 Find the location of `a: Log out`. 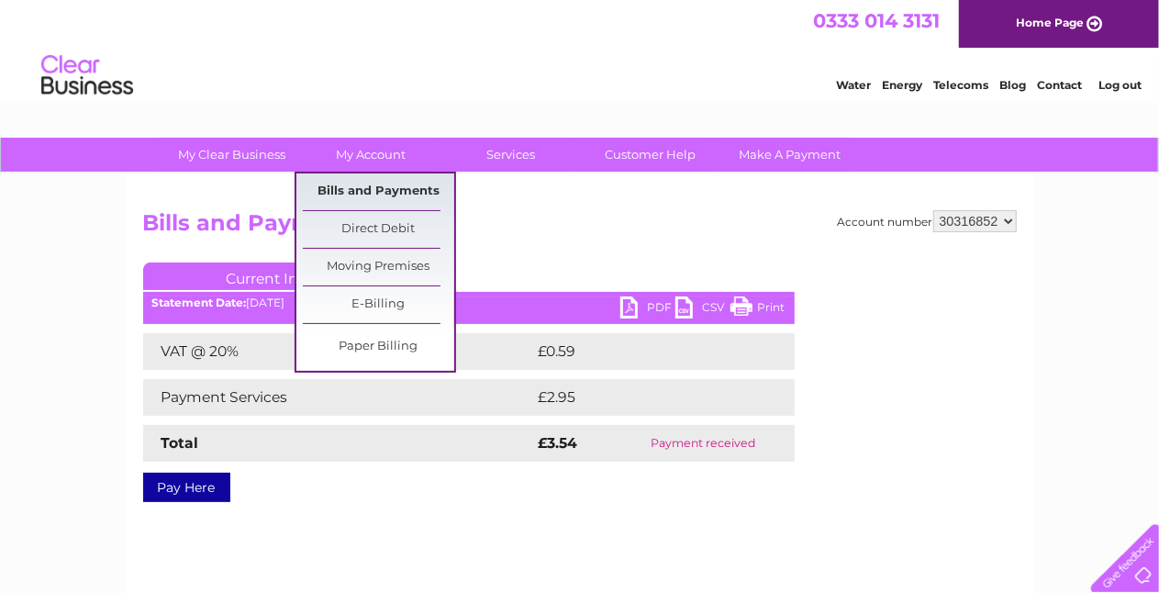

a: Log out is located at coordinates (1119, 84).